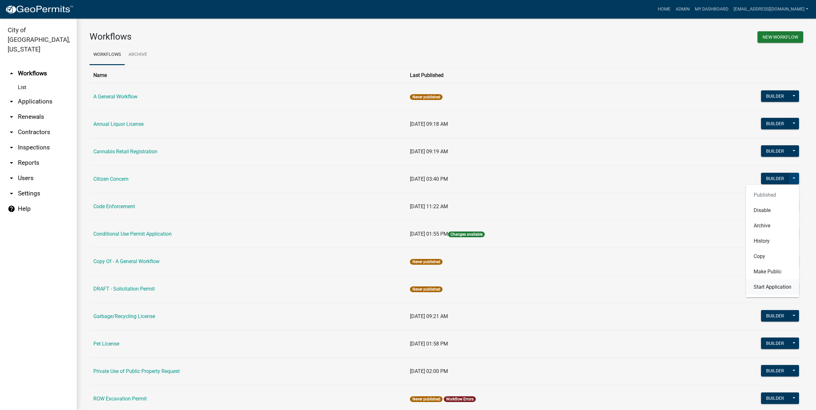 This screenshot has width=816, height=410. What do you see at coordinates (12, 209) in the screenshot?
I see `i: help` at bounding box center [12, 209].